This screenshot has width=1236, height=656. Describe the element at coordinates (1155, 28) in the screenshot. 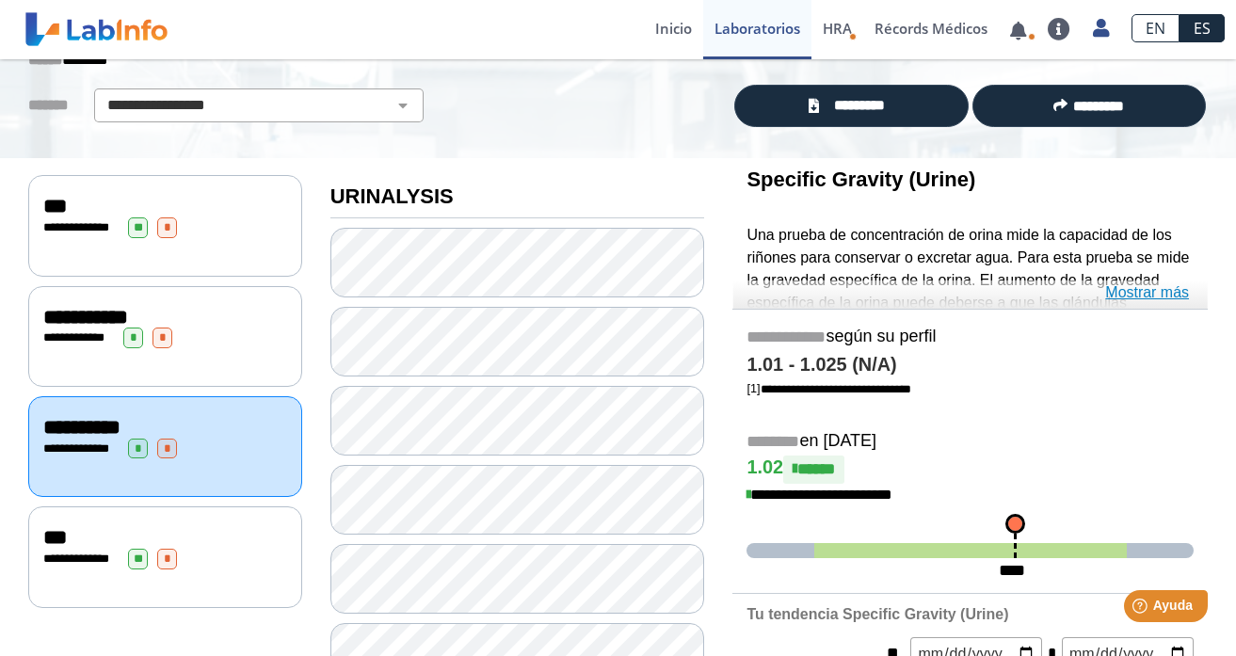

I see `a: EN` at that location.